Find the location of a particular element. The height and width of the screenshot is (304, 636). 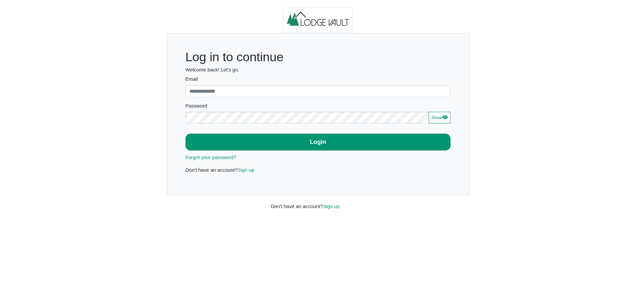

b: Login is located at coordinates (318, 142).